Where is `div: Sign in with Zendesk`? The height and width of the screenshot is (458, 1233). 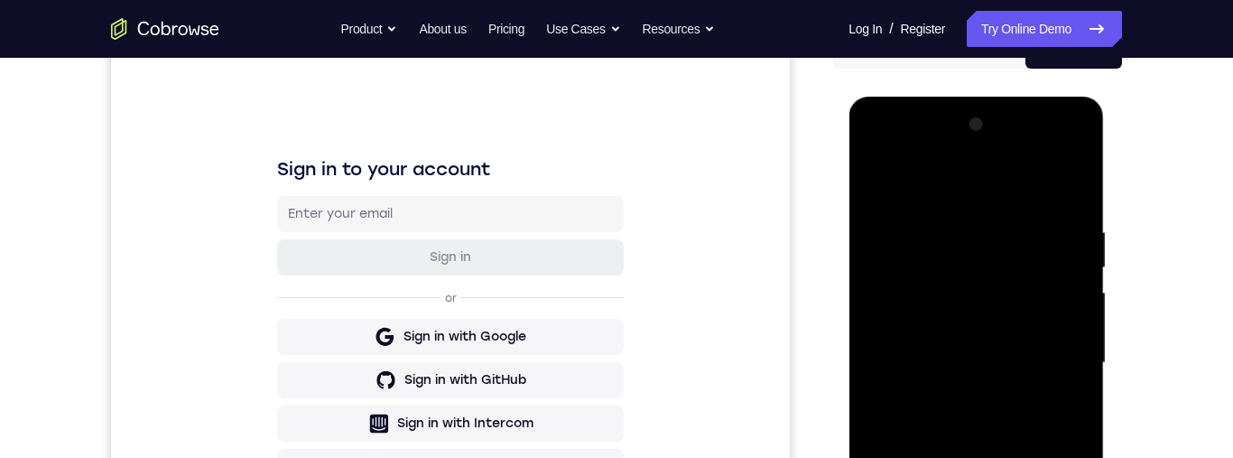 div: Sign in with Zendesk is located at coordinates (354, 434).